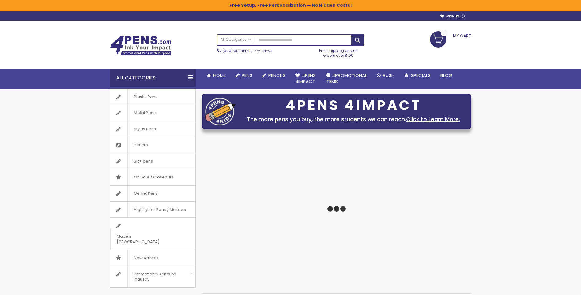 This screenshot has height=295, width=581. What do you see at coordinates (346, 78) in the screenshot?
I see `a: 4PROMOTIONALITEMS` at bounding box center [346, 78].